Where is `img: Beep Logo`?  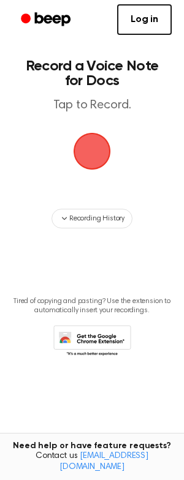
img: Beep Logo is located at coordinates (92, 151).